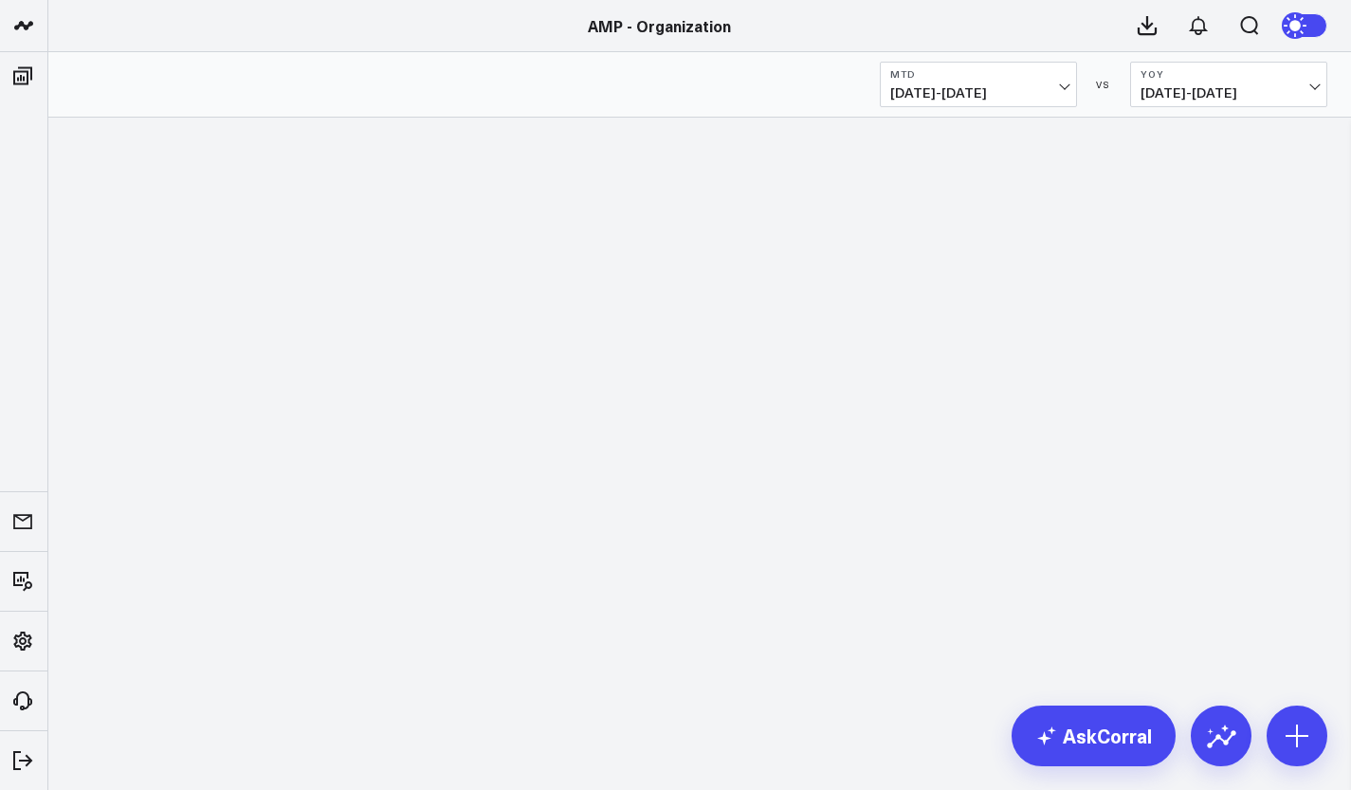  I want to click on div: VS, so click(1104, 84).